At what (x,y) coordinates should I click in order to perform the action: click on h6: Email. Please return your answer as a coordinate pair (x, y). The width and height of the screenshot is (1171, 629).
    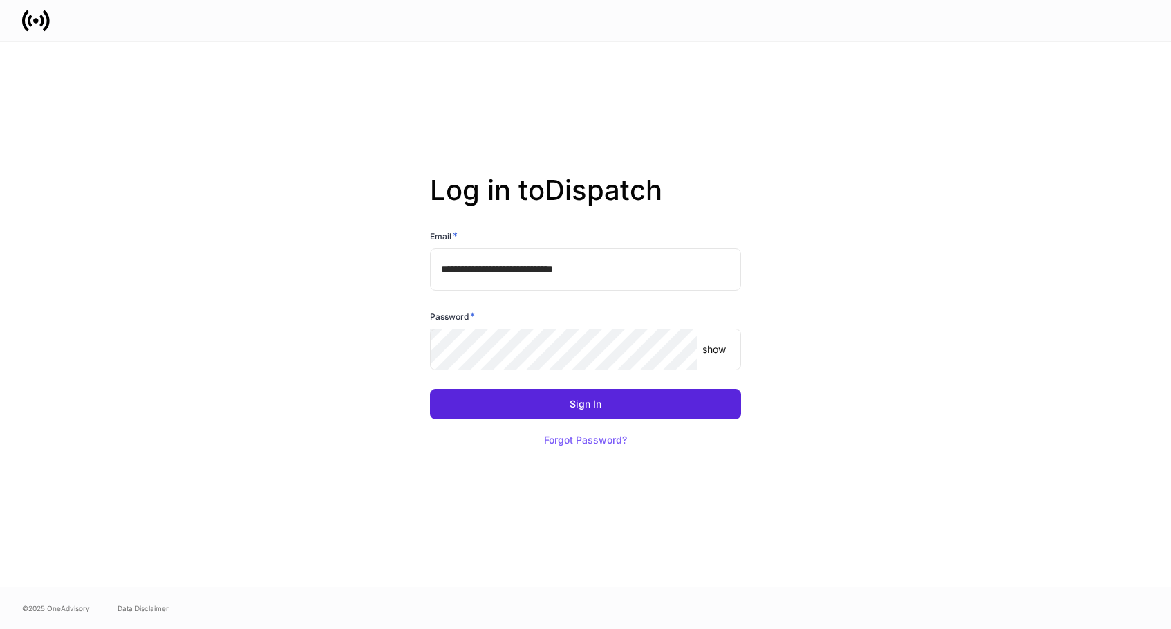
    Looking at the image, I should click on (444, 236).